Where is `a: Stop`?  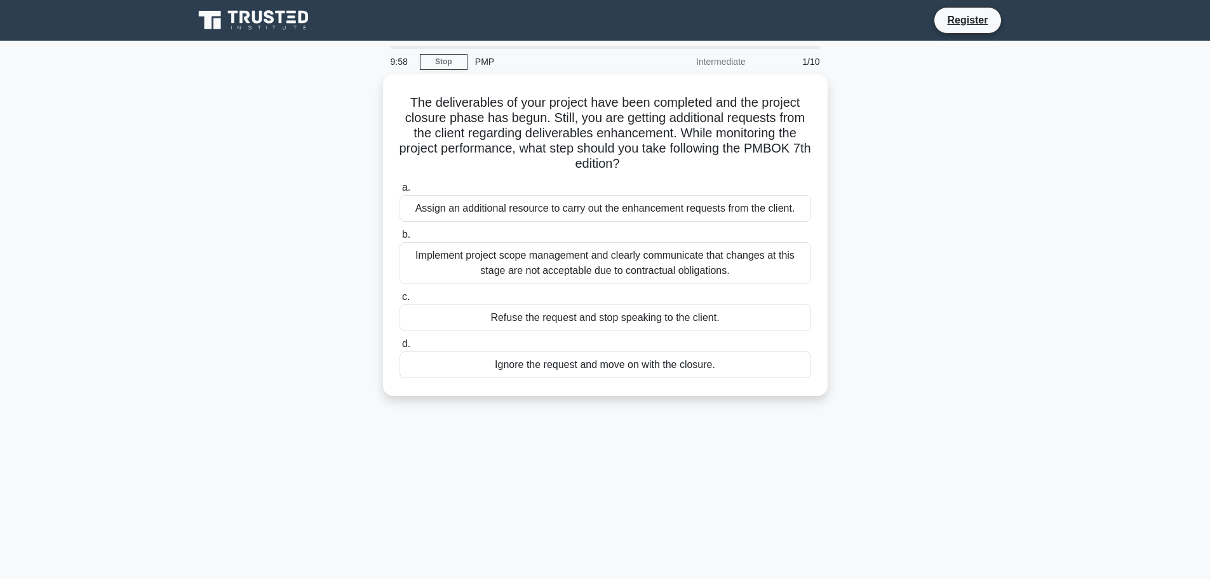 a: Stop is located at coordinates (443, 62).